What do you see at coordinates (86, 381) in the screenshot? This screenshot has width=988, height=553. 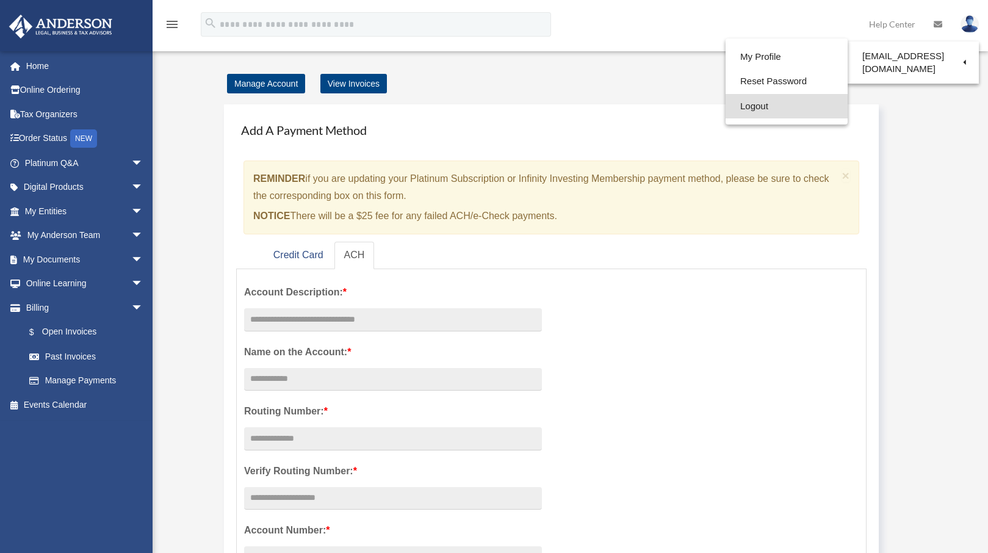 I see `a: Manage Payments` at bounding box center [86, 381].